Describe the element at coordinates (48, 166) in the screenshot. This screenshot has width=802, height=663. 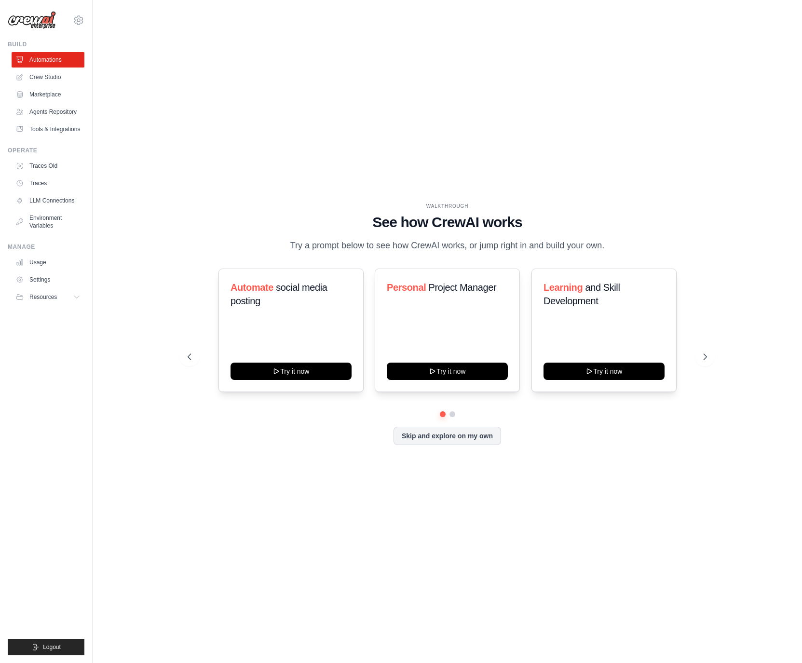
I see `a: Traces Old` at that location.